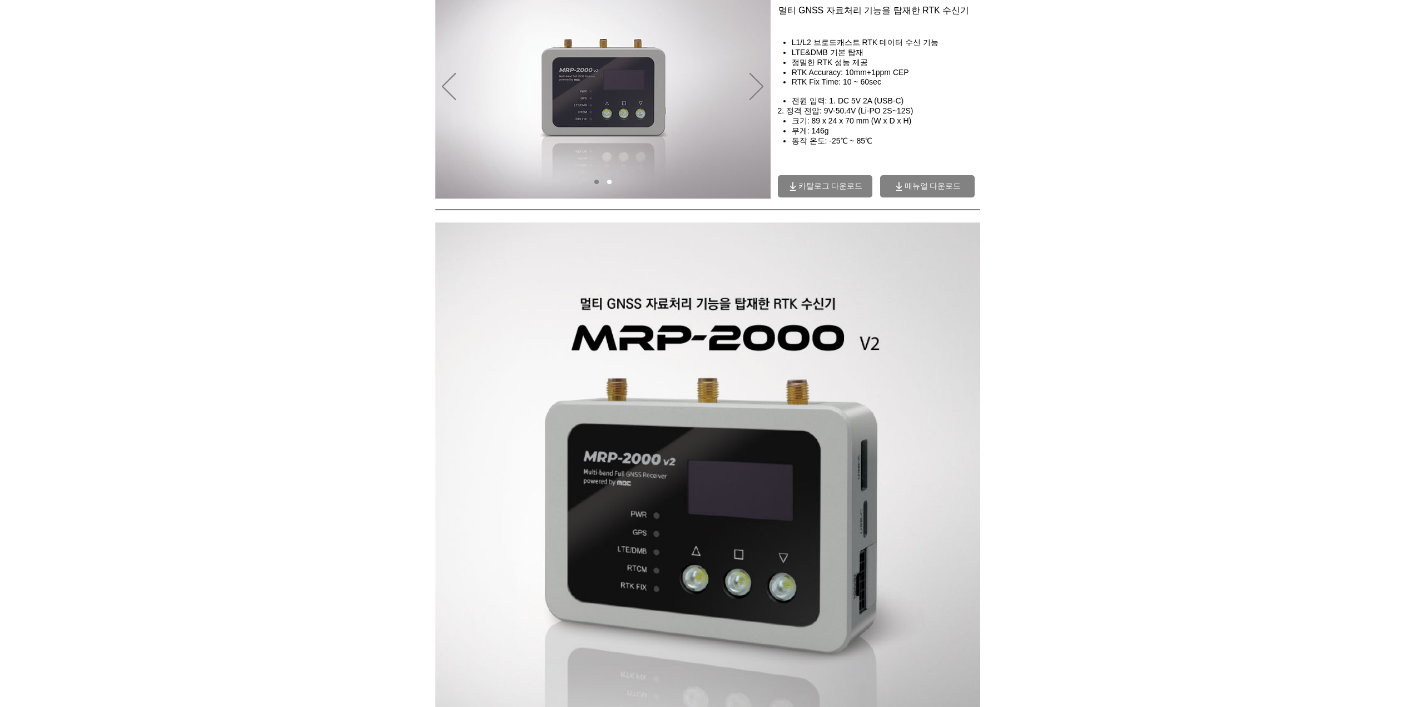 The width and height of the screenshot is (1415, 707). What do you see at coordinates (836, 82) in the screenshot?
I see `span: RTK Fix Time: 10 ~ 60sec` at bounding box center [836, 82].